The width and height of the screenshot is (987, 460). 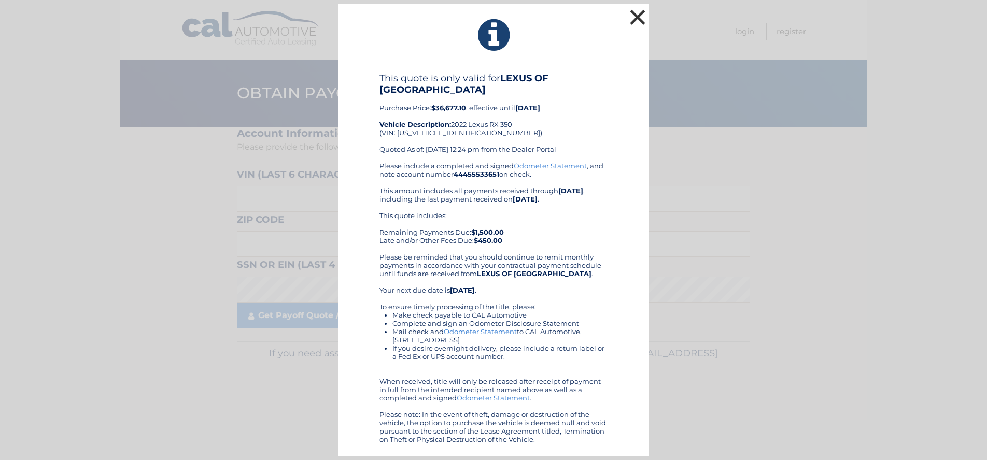 What do you see at coordinates (493, 228) in the screenshot?
I see `div: This quote includes: Remaining Payments Due: Late and/or Other Fees Due:` at bounding box center [493, 228].